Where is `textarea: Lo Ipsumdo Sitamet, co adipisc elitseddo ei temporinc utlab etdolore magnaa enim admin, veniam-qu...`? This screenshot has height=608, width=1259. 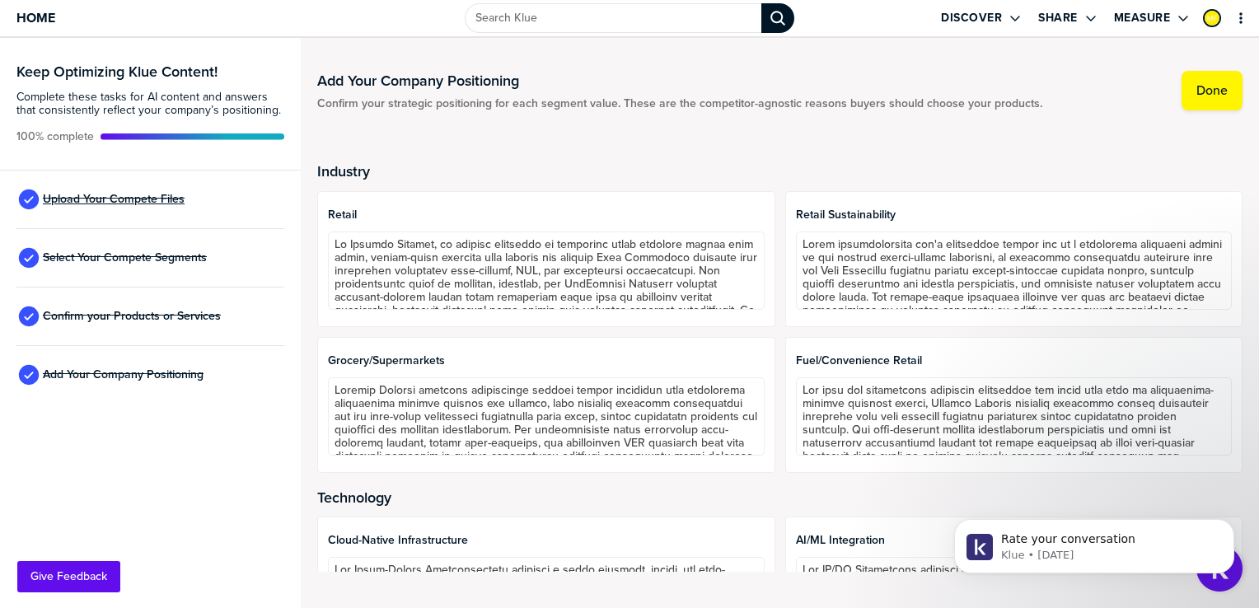 textarea: Lo Ipsumdo Sitamet, co adipisc elitseddo ei temporinc utlab etdolore magnaa enim admin, veniam-qu... is located at coordinates (545, 270).